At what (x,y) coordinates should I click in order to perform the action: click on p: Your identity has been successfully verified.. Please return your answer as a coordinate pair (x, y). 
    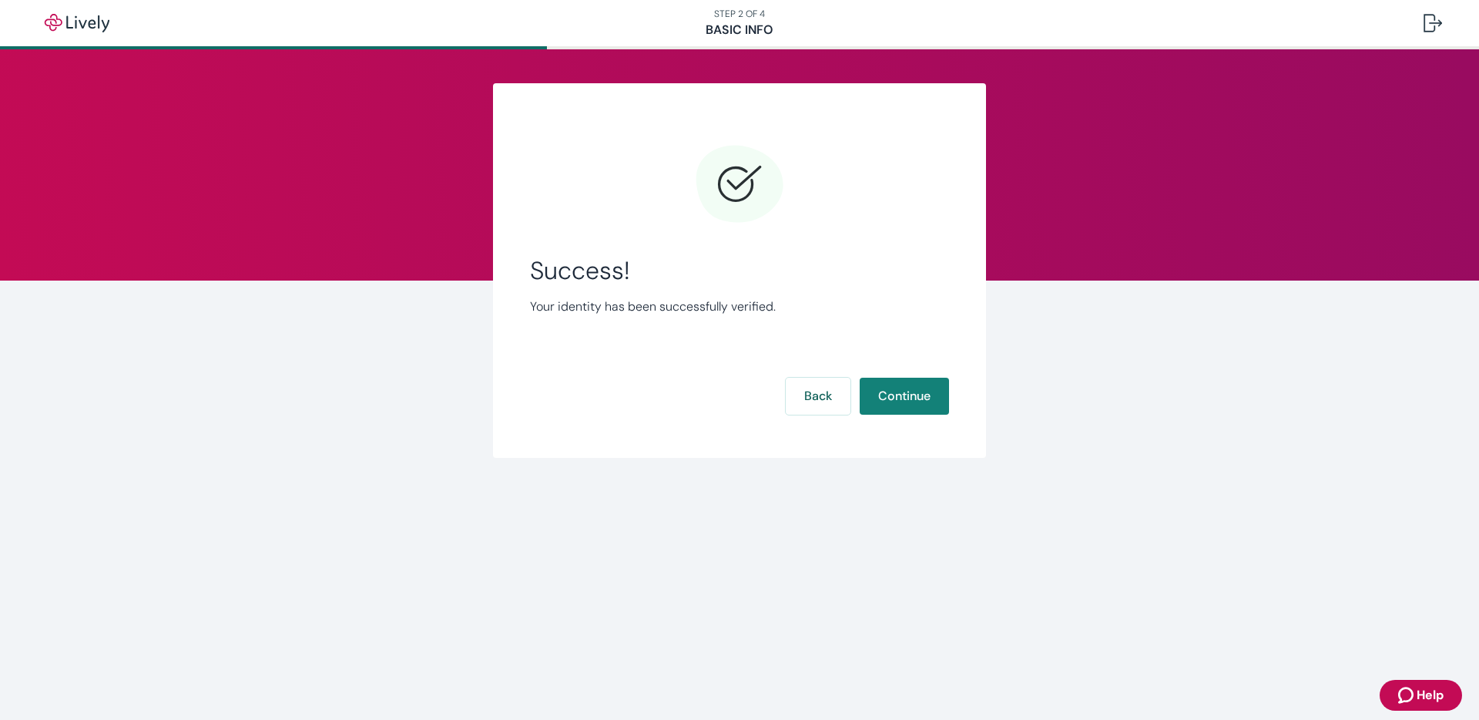
    Looking at the image, I should click on (740, 307).